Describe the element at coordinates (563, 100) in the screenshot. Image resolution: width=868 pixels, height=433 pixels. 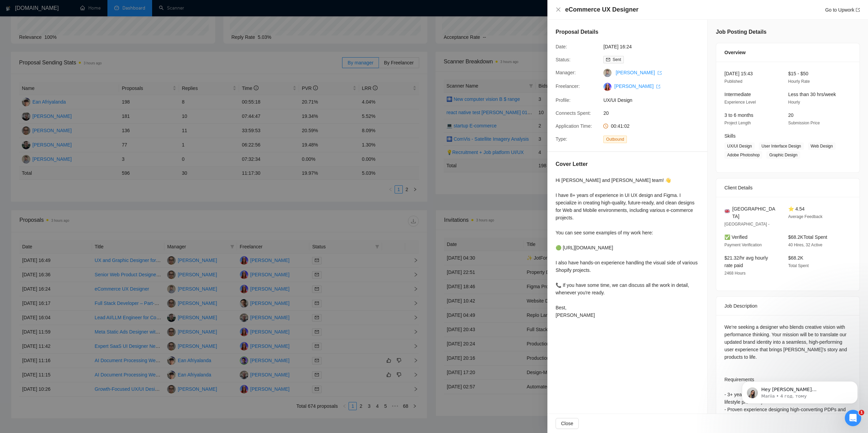
I see `span: Profile:` at that location.